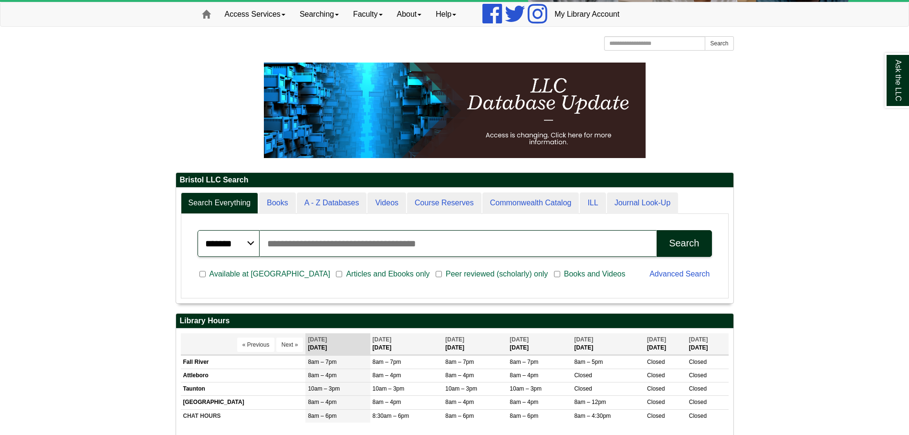  I want to click on a: Advanced Search, so click(679, 273).